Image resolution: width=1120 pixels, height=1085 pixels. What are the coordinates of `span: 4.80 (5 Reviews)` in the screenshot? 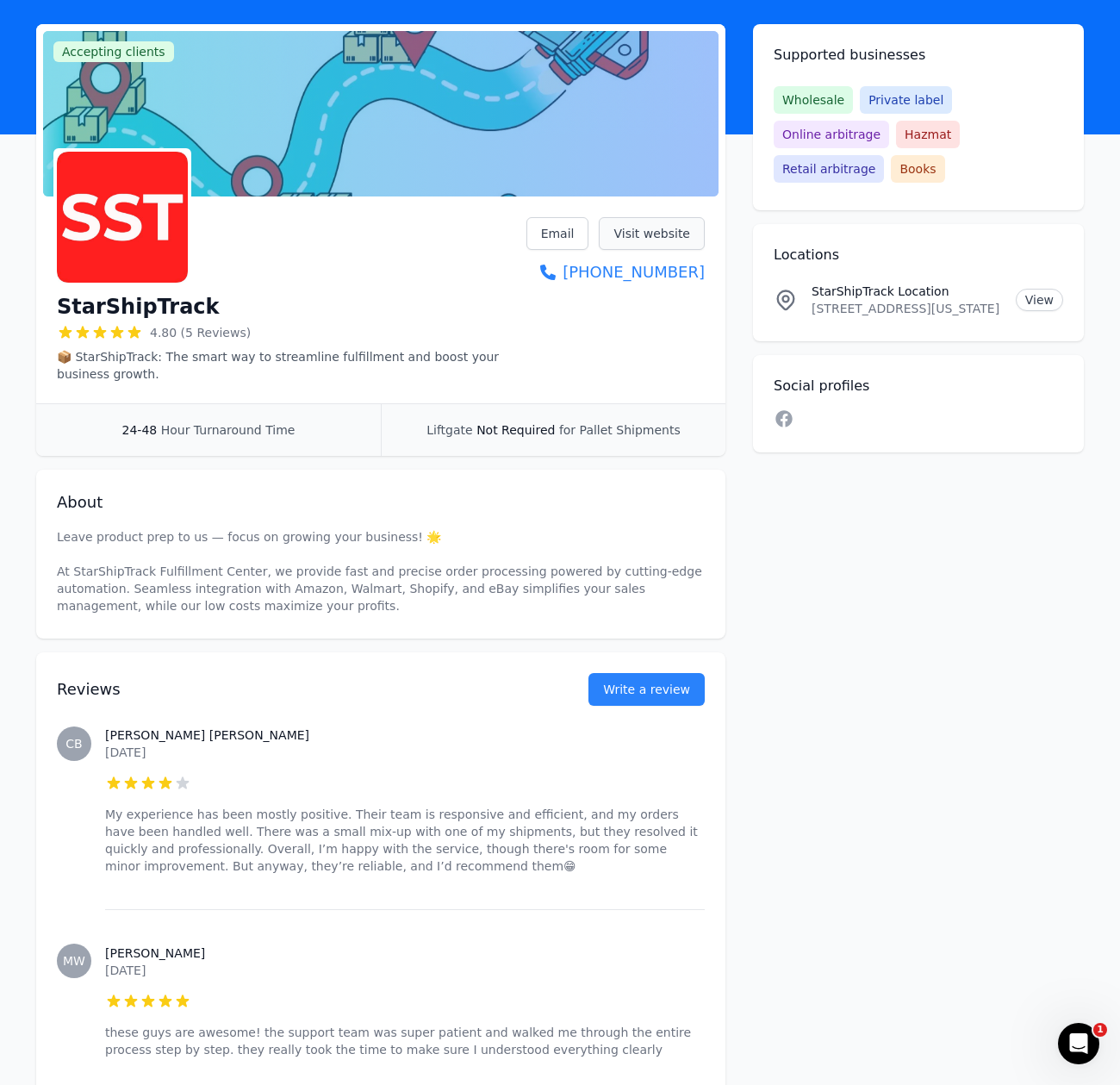 It's located at (200, 333).